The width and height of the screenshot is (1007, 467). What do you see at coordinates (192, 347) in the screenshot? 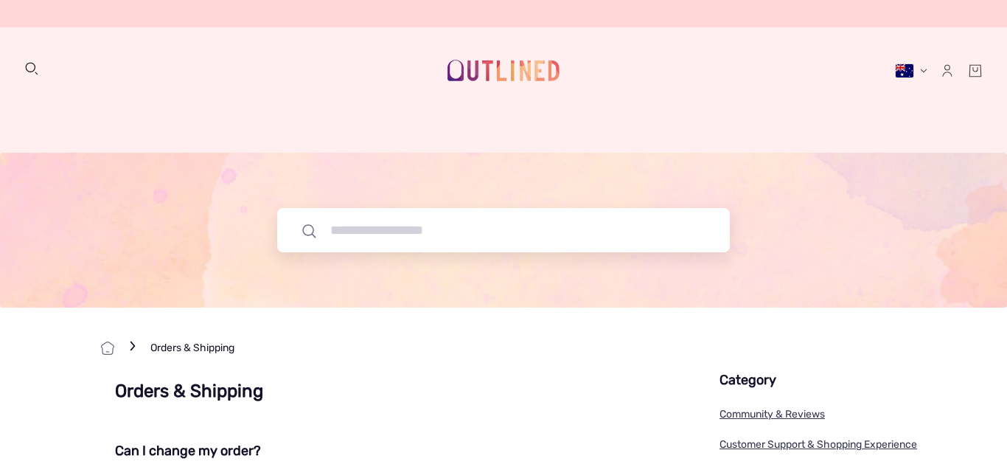
I see `span: Orders & Shipping` at bounding box center [192, 347].